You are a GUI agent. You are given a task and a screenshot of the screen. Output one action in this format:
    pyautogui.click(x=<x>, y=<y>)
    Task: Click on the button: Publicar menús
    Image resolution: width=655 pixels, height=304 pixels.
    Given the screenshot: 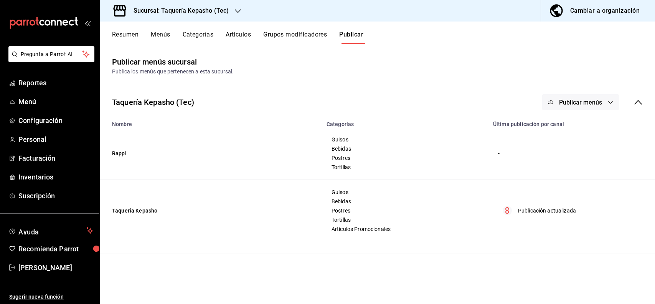 What is the action you would take?
    pyautogui.click(x=581, y=102)
    